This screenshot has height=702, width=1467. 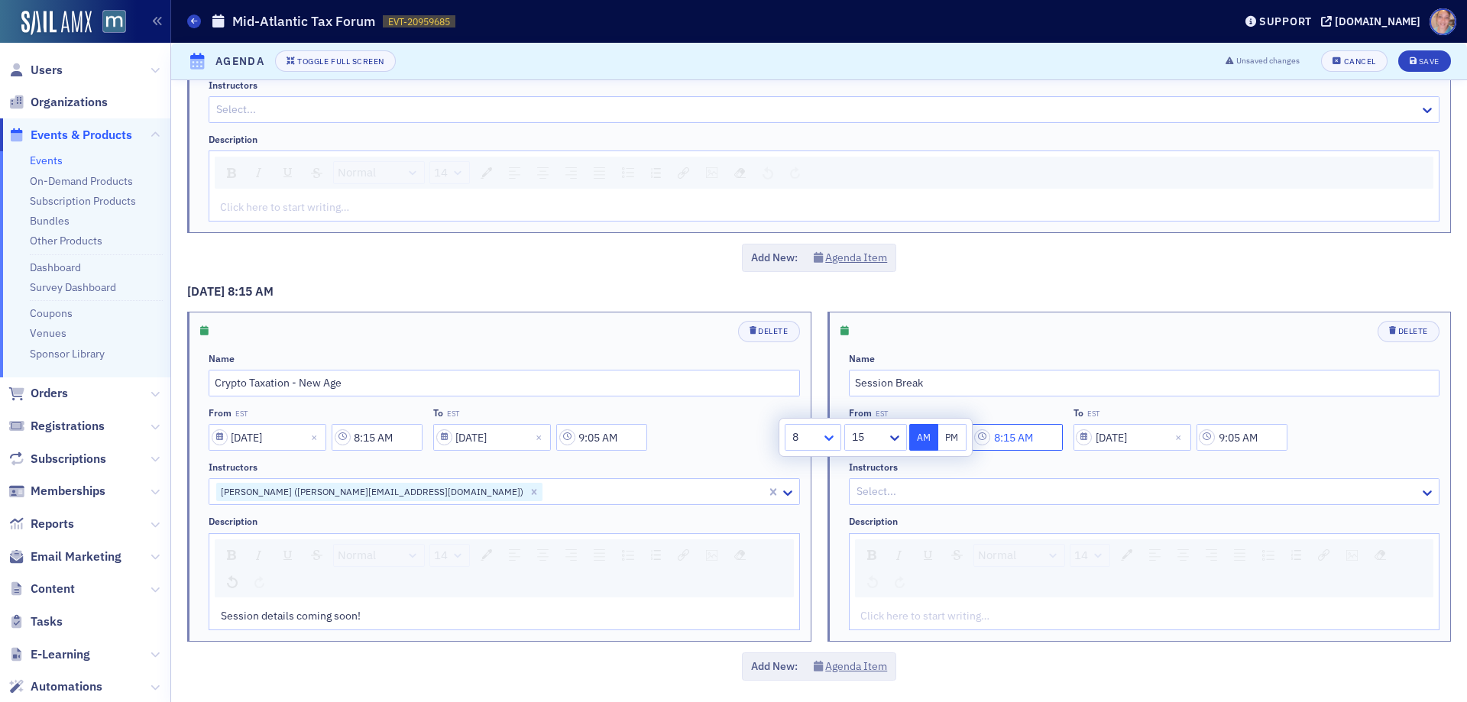 What do you see at coordinates (850, 666) in the screenshot?
I see `button: Agenda Item` at bounding box center [850, 666].